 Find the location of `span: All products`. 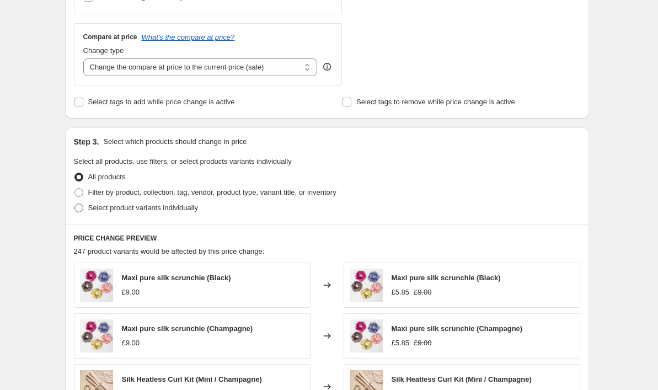

span: All products is located at coordinates (107, 177).